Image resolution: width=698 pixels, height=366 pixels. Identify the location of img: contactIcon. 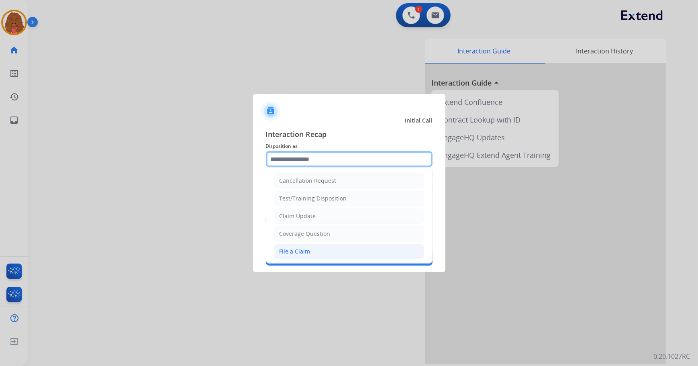
(271, 111).